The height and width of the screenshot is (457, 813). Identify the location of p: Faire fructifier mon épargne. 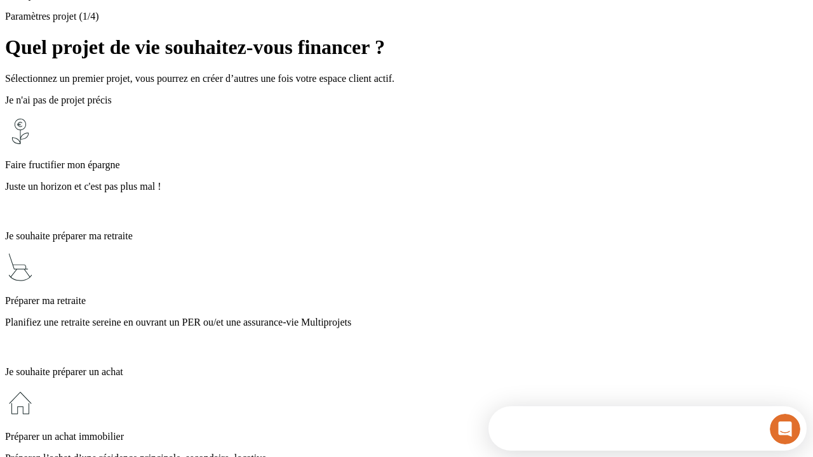
(407, 165).